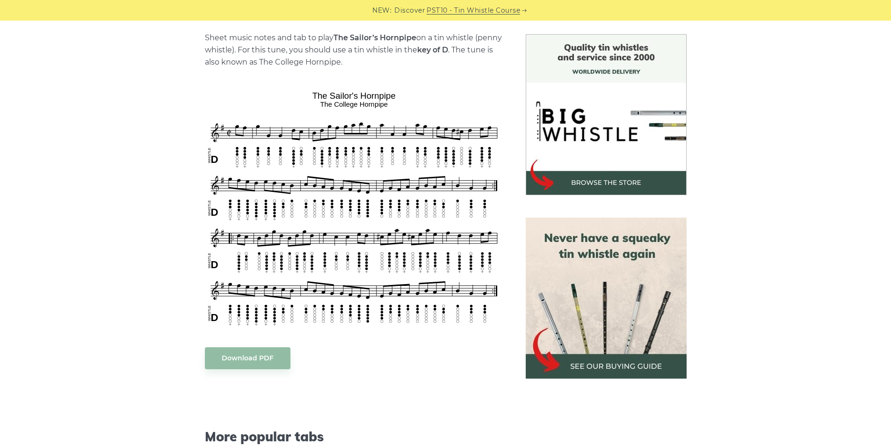 Image resolution: width=891 pixels, height=446 pixels. Describe the element at coordinates (606, 115) in the screenshot. I see `img: BigWhistle Tin Whistle Store` at that location.